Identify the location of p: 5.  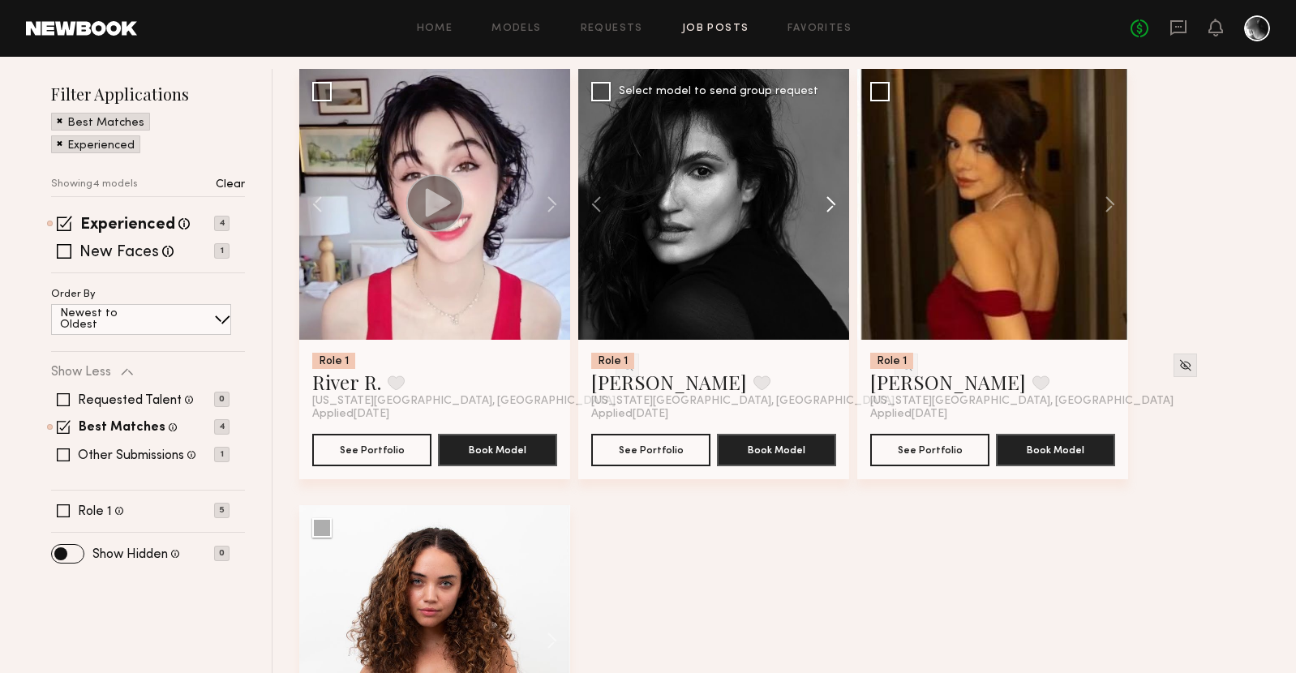
(221, 510).